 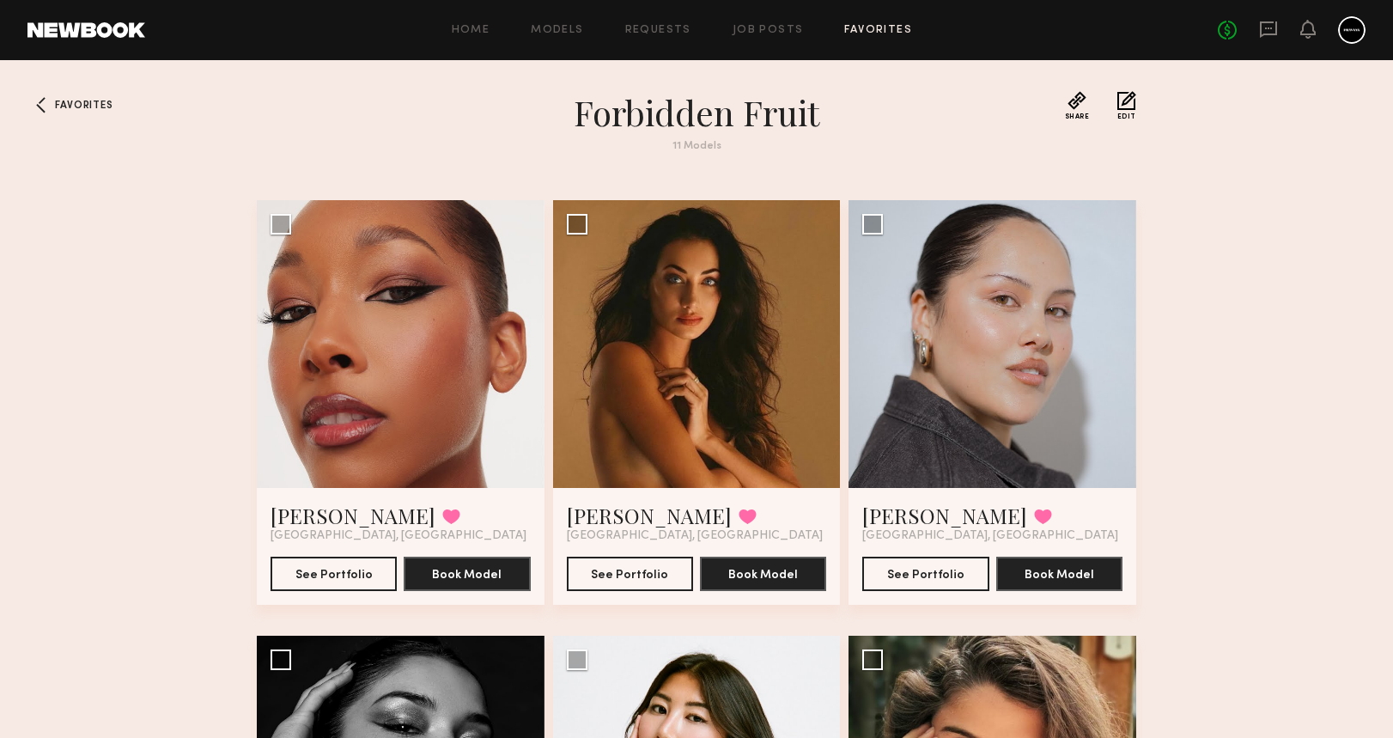 I want to click on a: Models, so click(x=557, y=30).